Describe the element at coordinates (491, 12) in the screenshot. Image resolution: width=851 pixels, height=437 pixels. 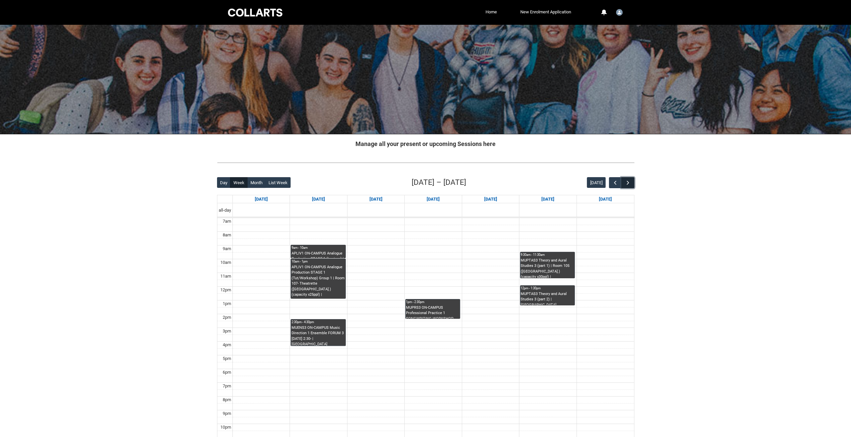
I see `a: Home` at that location.